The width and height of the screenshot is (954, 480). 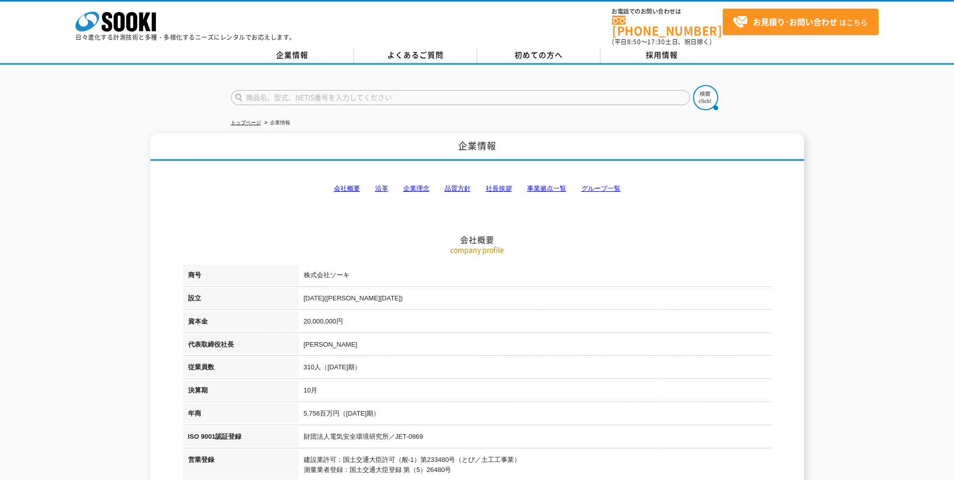 What do you see at coordinates (276, 123) in the screenshot?
I see `li: 企業情報` at bounding box center [276, 123].